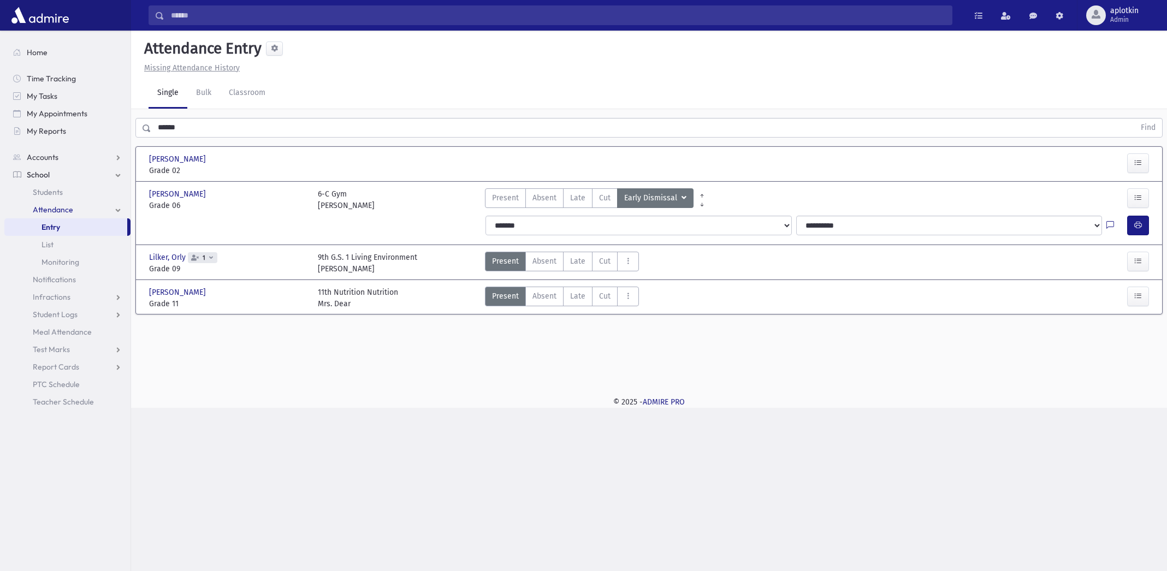  What do you see at coordinates (228, 170) in the screenshot?
I see `span: Grade 02` at bounding box center [228, 170].